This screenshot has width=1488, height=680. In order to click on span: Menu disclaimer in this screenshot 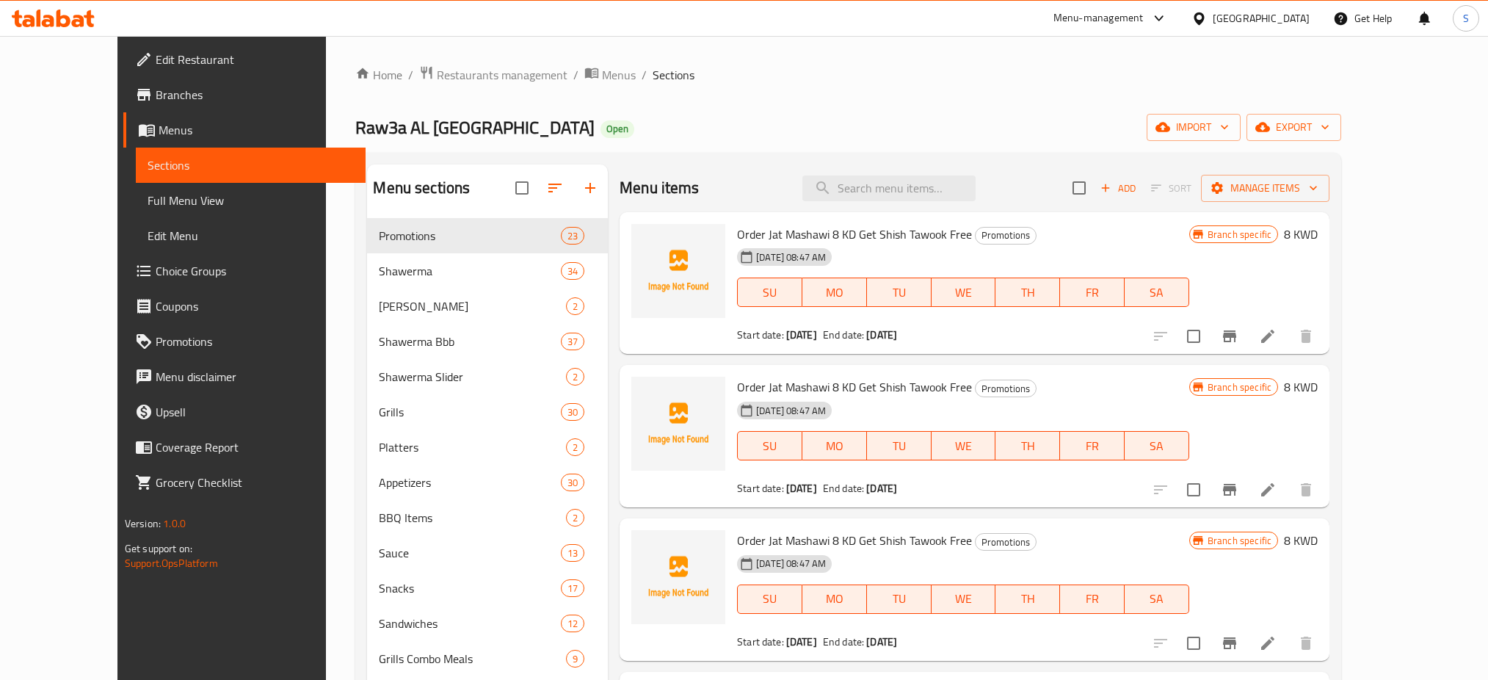, I will do `click(255, 377)`.